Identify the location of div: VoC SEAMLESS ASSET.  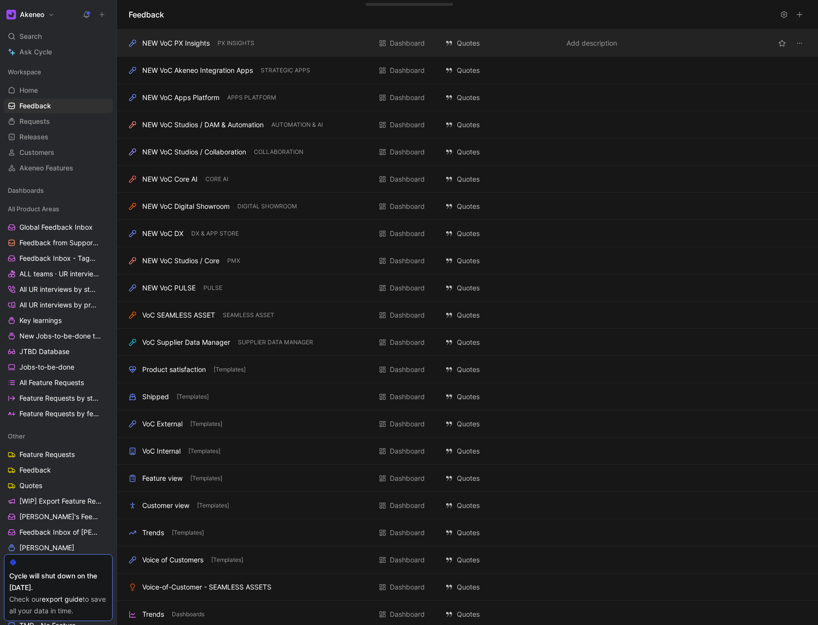
(179, 315).